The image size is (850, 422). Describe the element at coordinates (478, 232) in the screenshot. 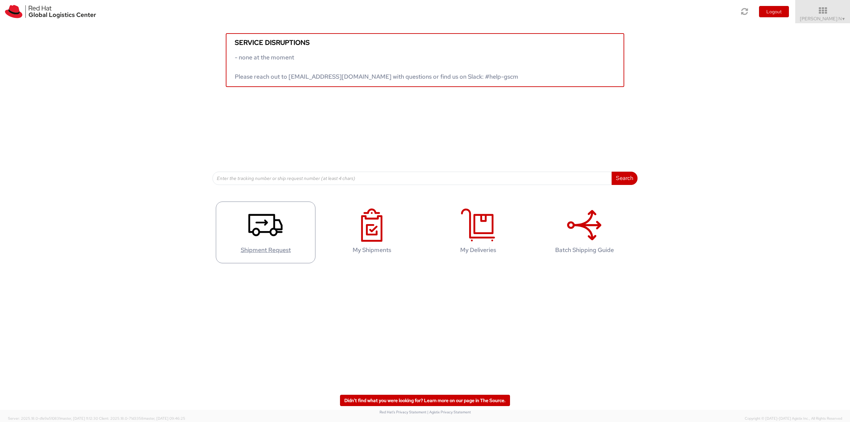

I see `a: My Deliveries` at that location.